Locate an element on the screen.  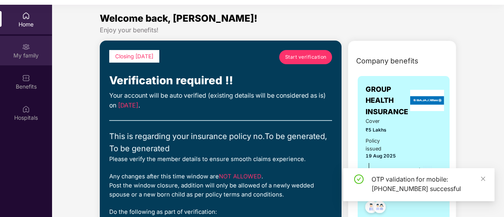
div: This is regarding your insurance policy no. To be generated, To be generated is located at coordinates (220, 143).